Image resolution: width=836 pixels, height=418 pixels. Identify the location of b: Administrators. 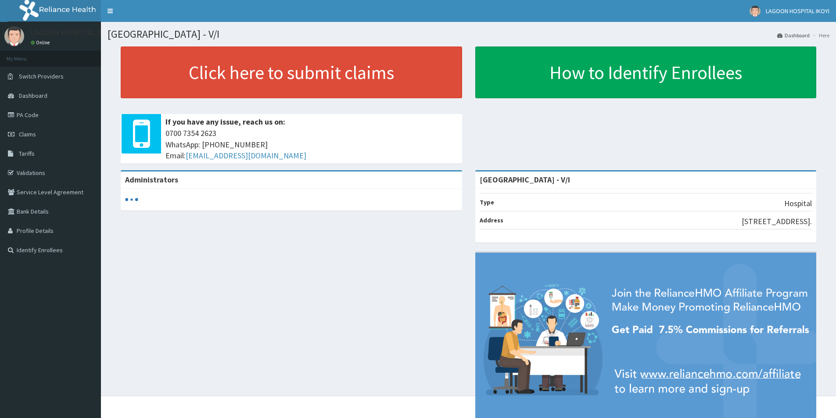
(151, 179).